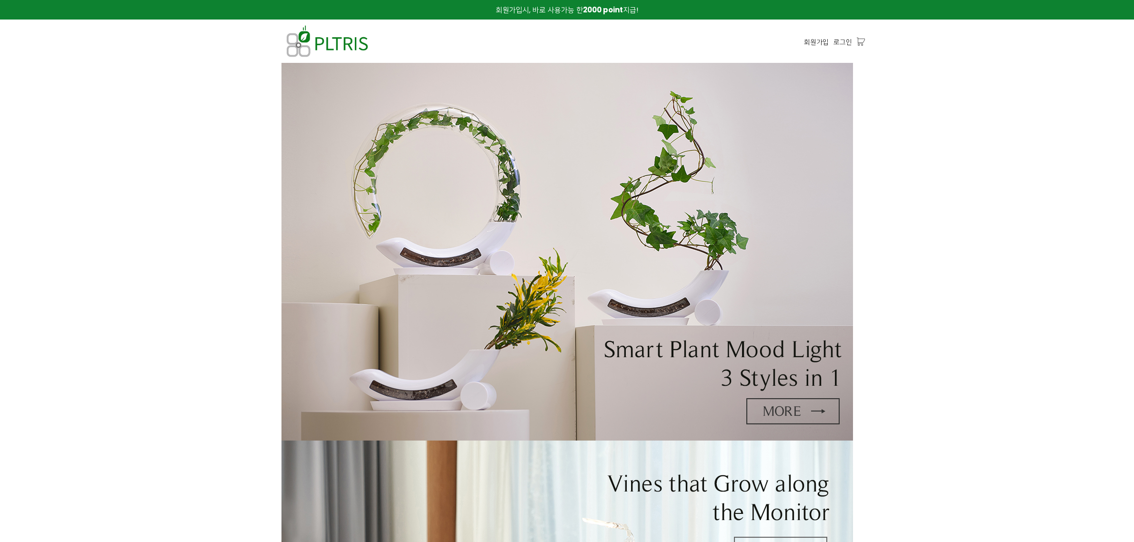  What do you see at coordinates (603, 10) in the screenshot?
I see `strong: 2000 point` at bounding box center [603, 10].